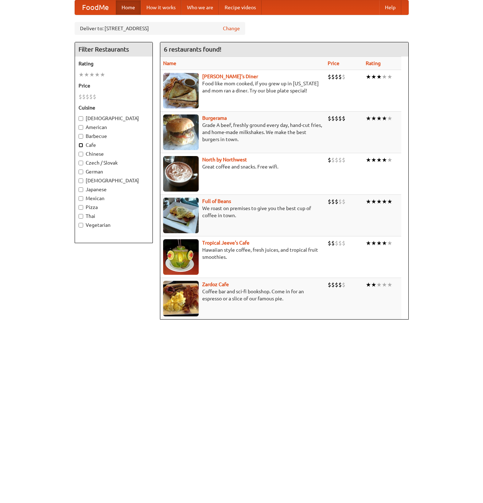 The height and width of the screenshot is (503, 483). What do you see at coordinates (200, 7) in the screenshot?
I see `a: Who we are` at bounding box center [200, 7].